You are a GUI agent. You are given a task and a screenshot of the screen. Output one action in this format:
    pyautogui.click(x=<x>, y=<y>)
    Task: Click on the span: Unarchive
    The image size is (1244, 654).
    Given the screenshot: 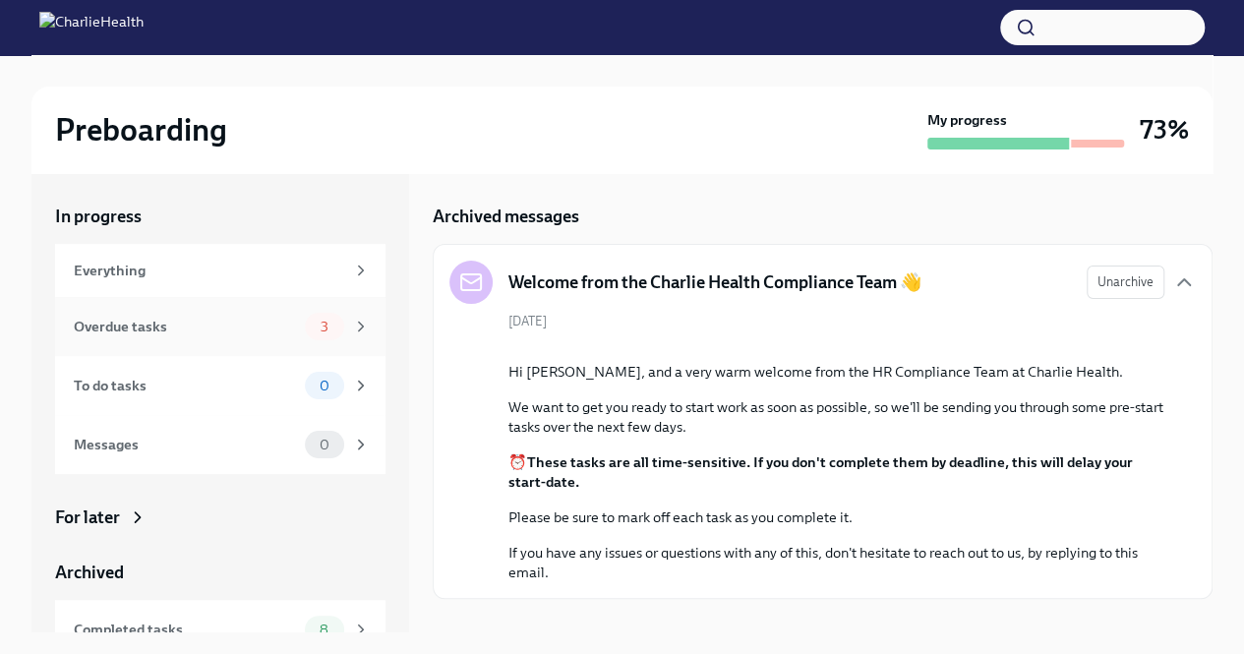 What is the action you would take?
    pyautogui.click(x=1125, y=282)
    